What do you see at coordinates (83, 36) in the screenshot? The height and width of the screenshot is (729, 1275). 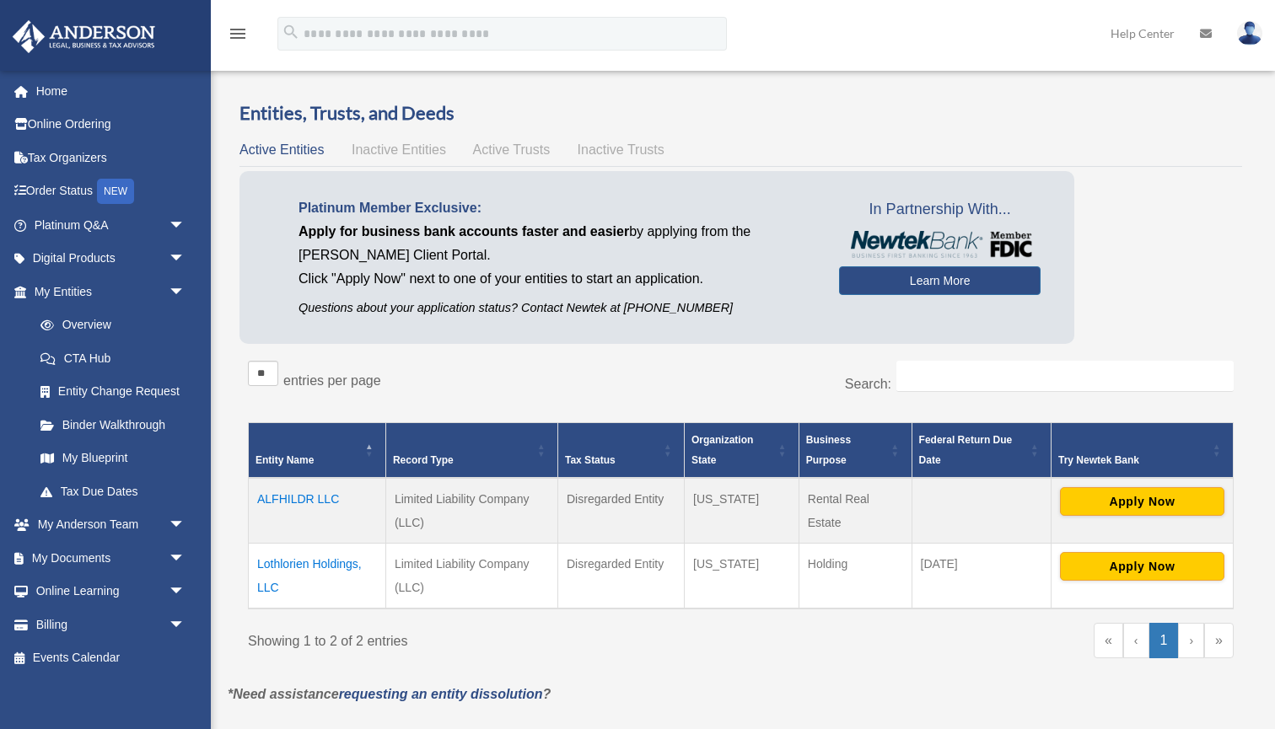 I see `img: Anderson Advisors Platinum Portal` at bounding box center [83, 36].